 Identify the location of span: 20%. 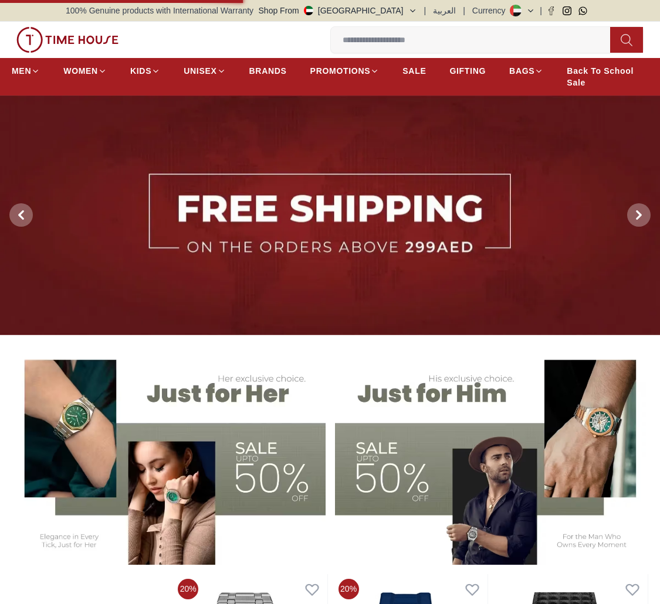
(348, 589).